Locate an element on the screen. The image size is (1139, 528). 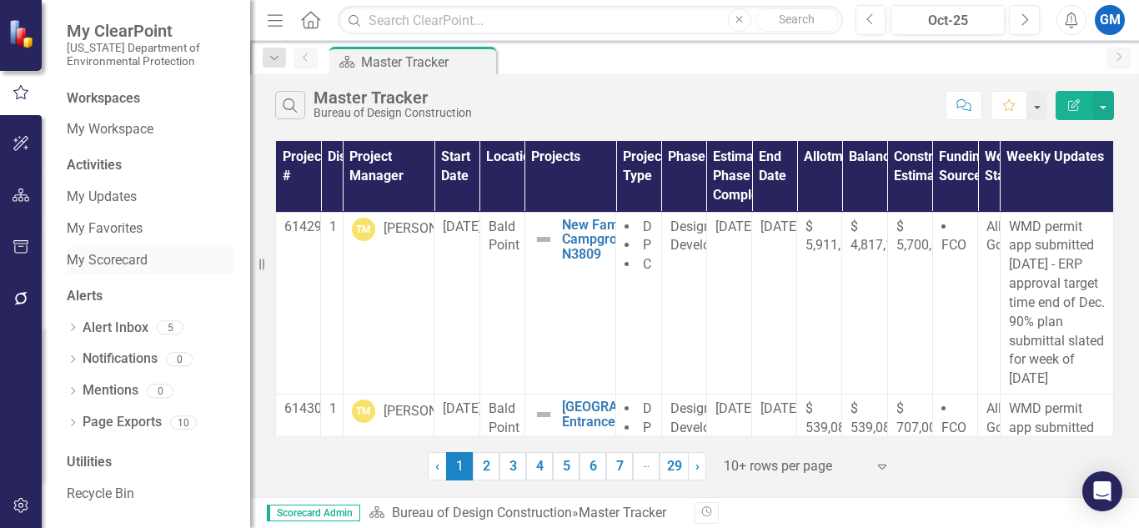
a: 6 is located at coordinates (593, 466).